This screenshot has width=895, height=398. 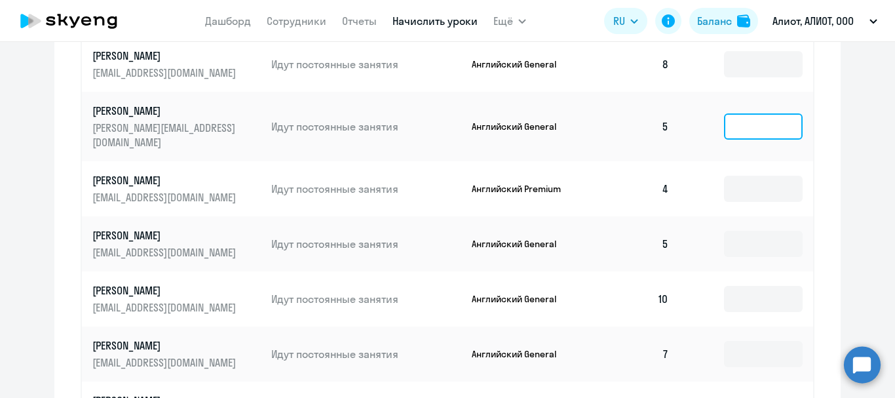 What do you see at coordinates (619, 21) in the screenshot?
I see `span: RU` at bounding box center [619, 21].